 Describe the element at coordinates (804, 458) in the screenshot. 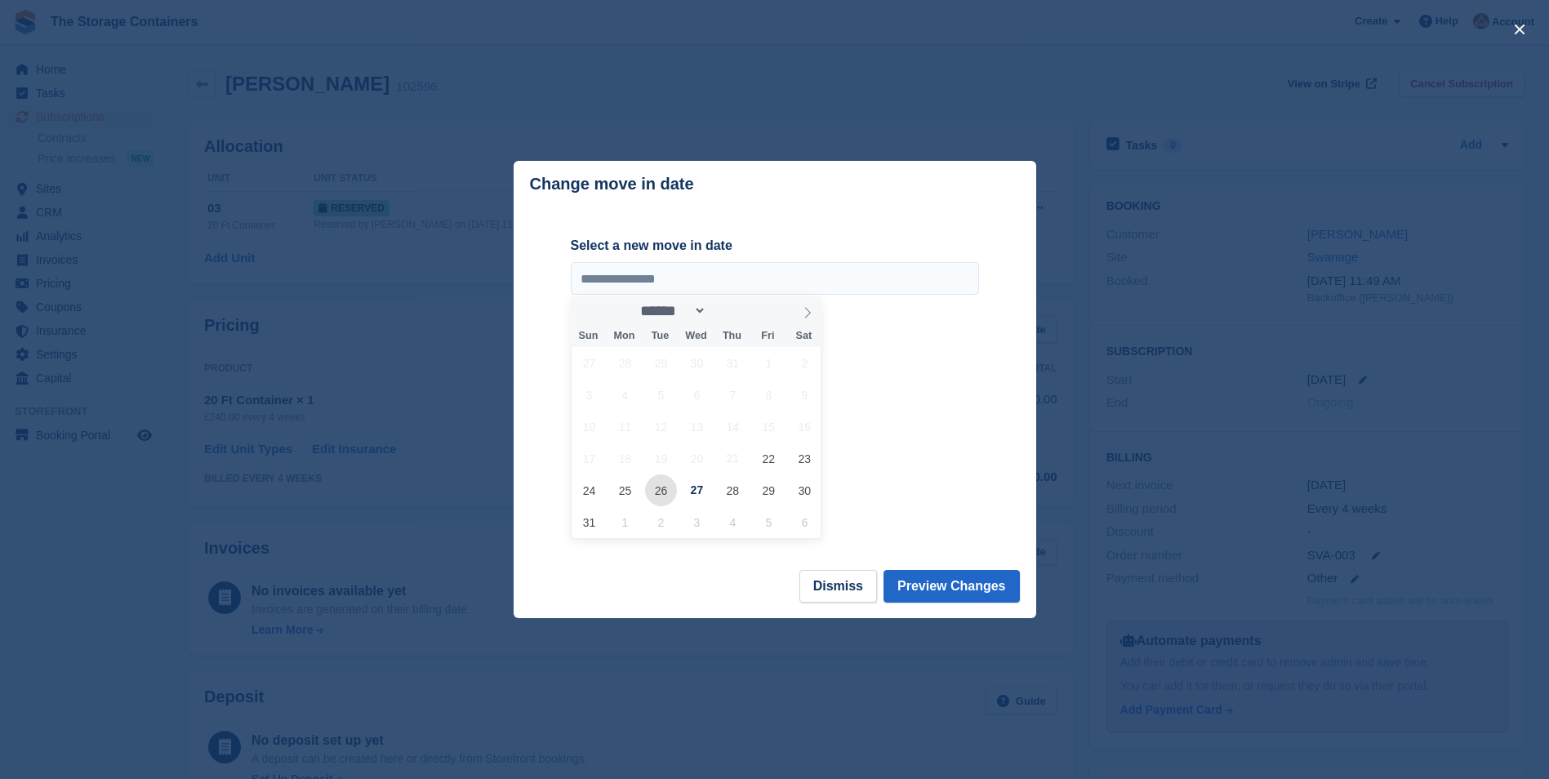

I see `span: August 23, 2025` at that location.